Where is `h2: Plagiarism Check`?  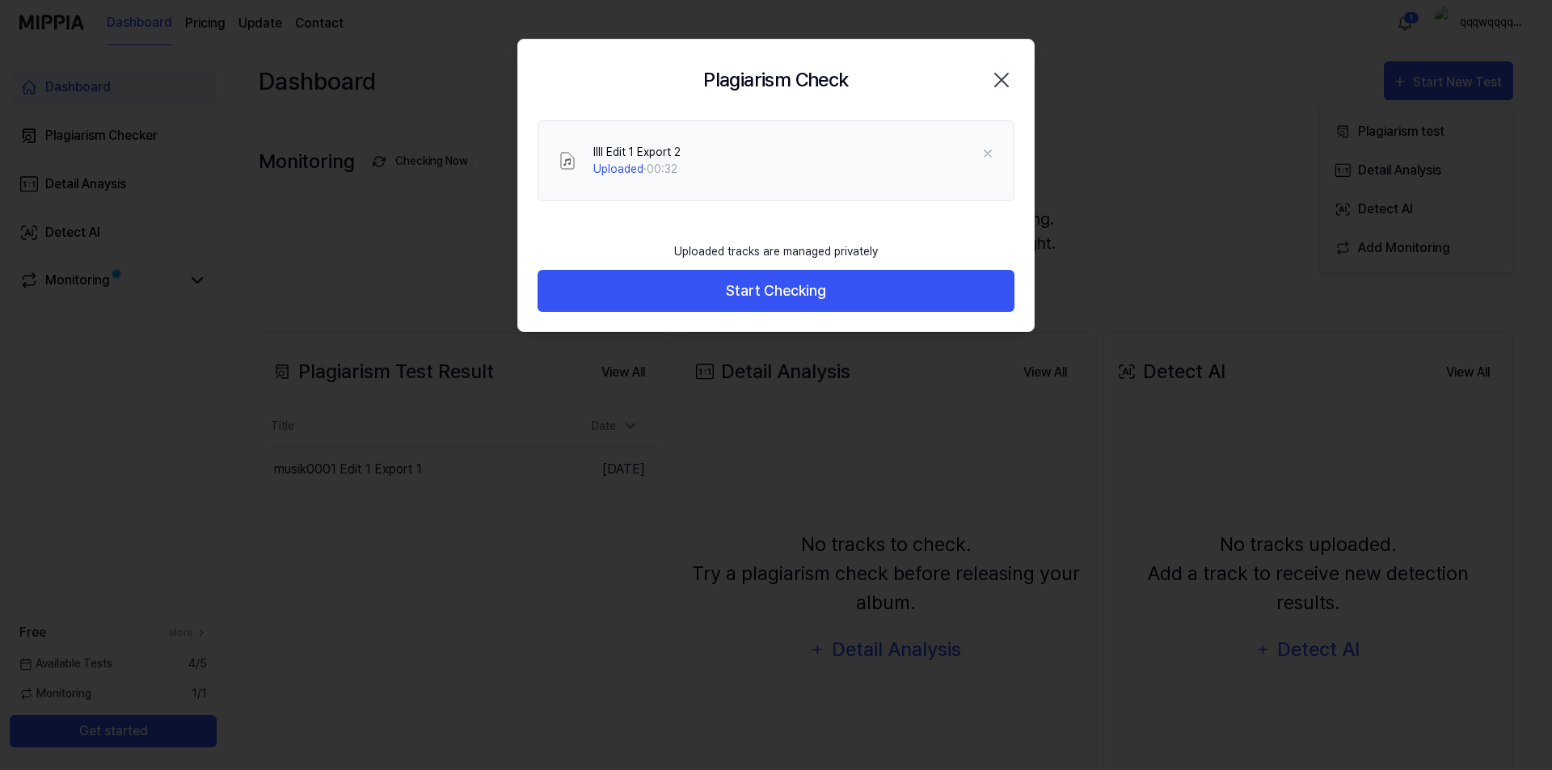
h2: Plagiarism Check is located at coordinates (775, 80).